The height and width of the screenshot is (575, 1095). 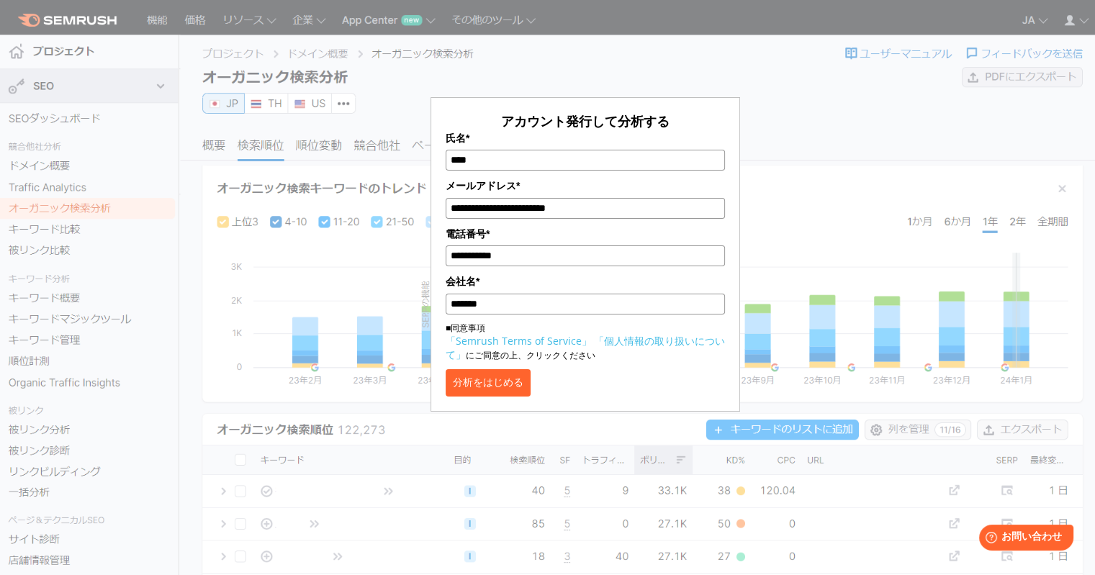 What do you see at coordinates (488, 383) in the screenshot?
I see `button: 分析をはじめる` at bounding box center [488, 383].